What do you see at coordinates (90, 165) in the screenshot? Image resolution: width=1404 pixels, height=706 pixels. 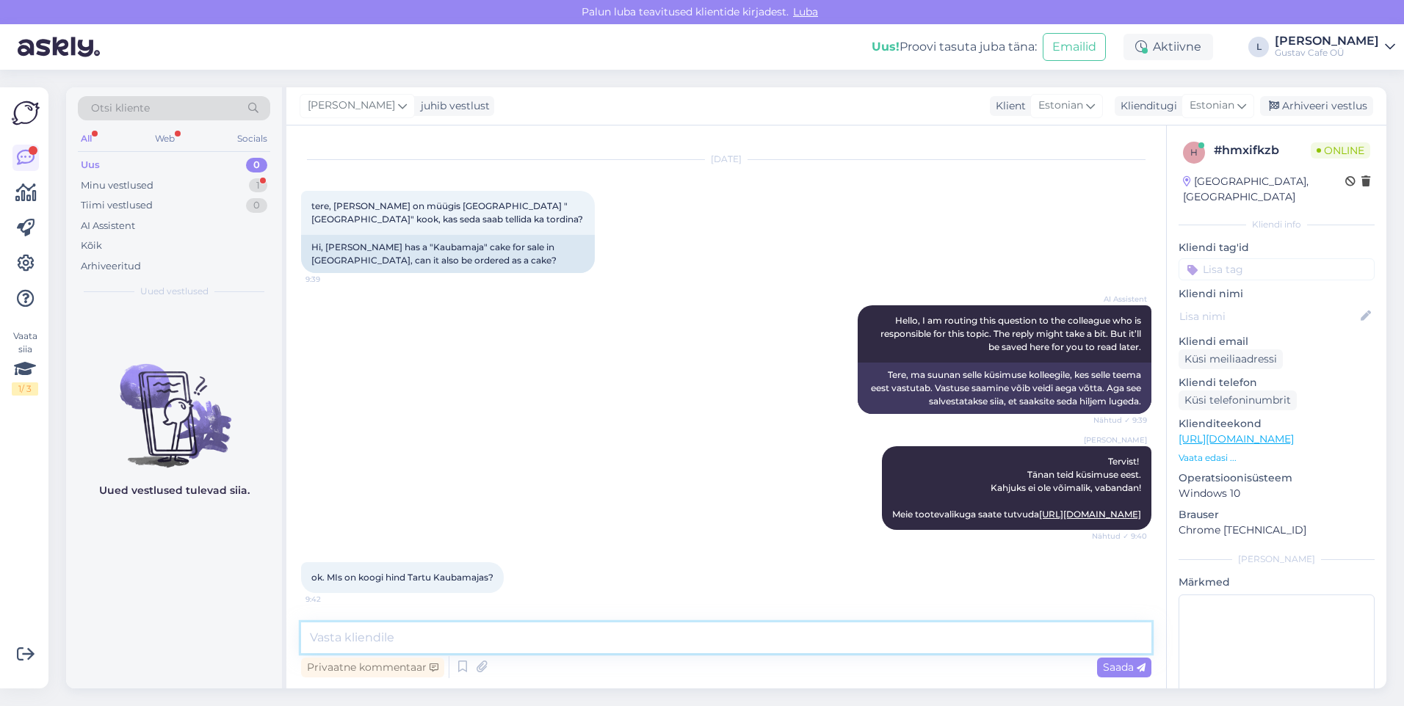 I see `div: Uus` at bounding box center [90, 165].